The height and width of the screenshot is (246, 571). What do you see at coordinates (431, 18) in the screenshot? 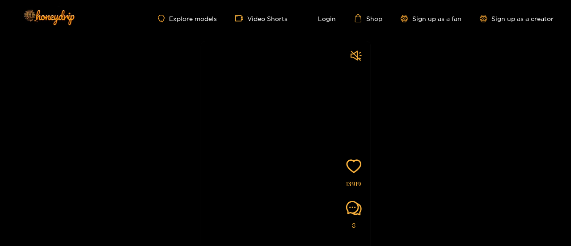
I see `a: Sign up as a fan` at bounding box center [431, 18].